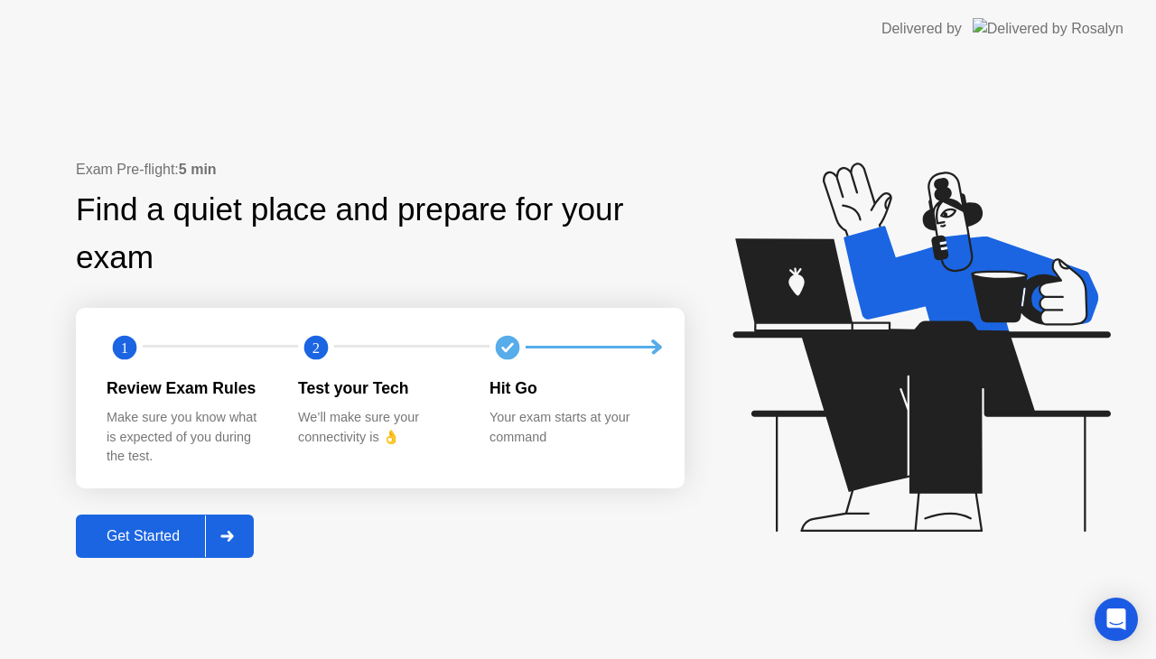  What do you see at coordinates (188, 388) in the screenshot?
I see `div: Review Exam Rules` at bounding box center [188, 388].